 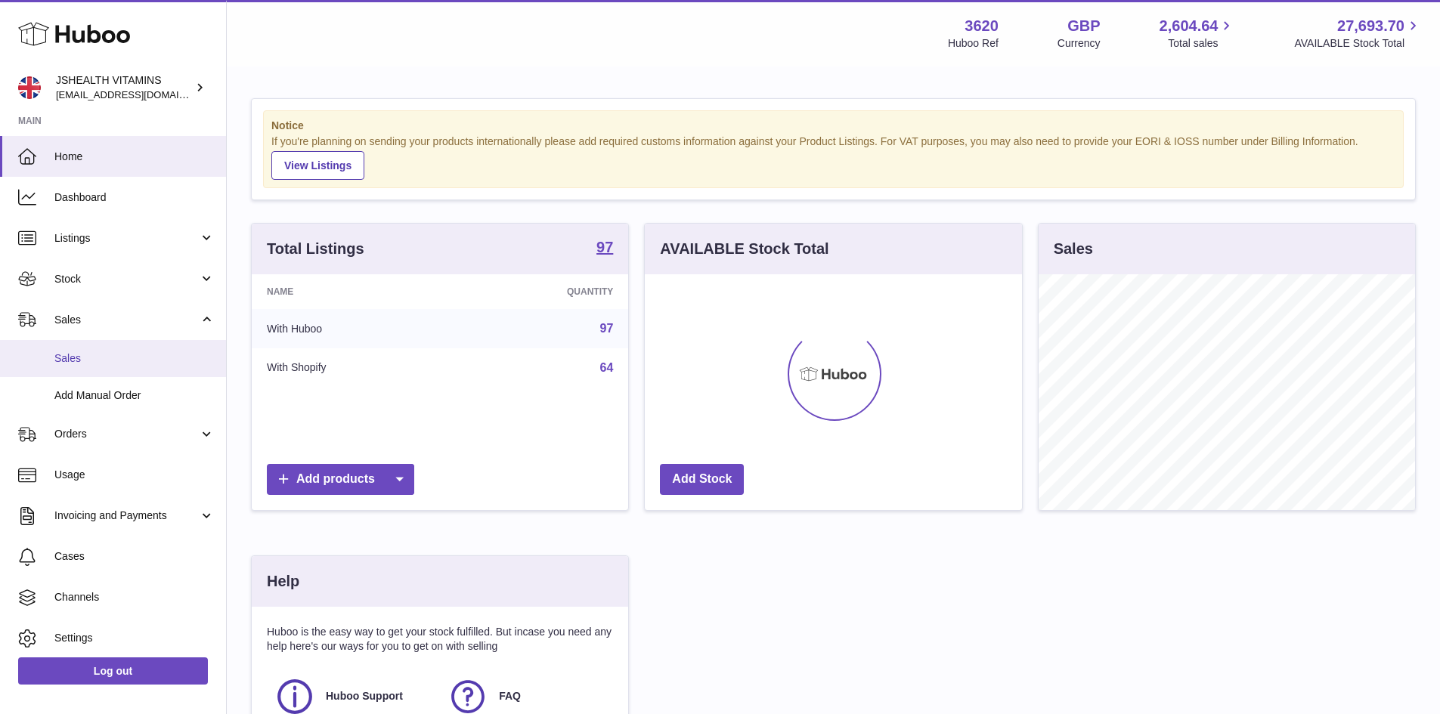 I want to click on span: Huboo Support, so click(x=364, y=696).